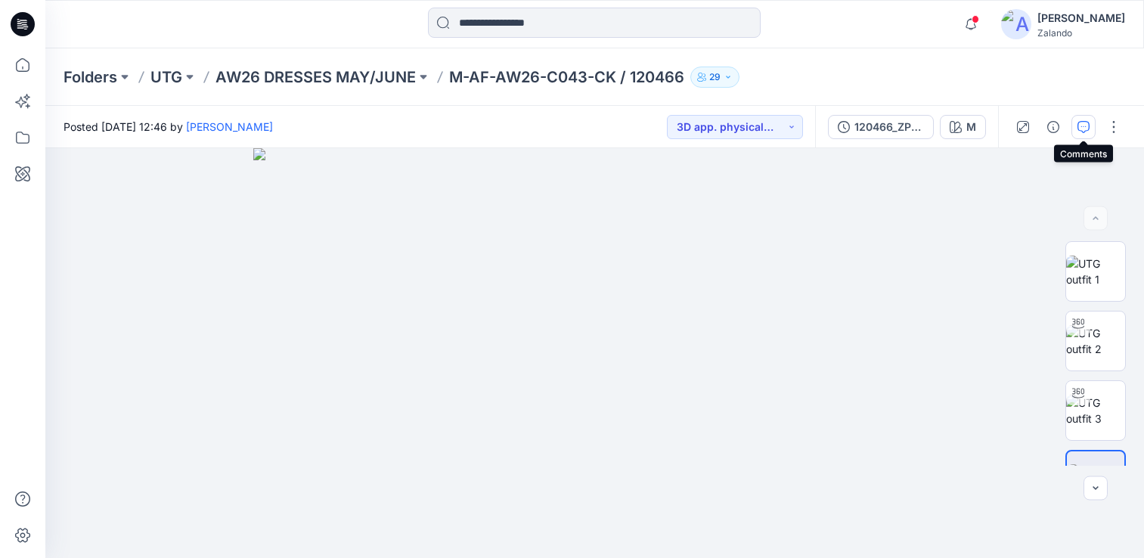  Describe the element at coordinates (90, 77) in the screenshot. I see `a: Folders` at that location.